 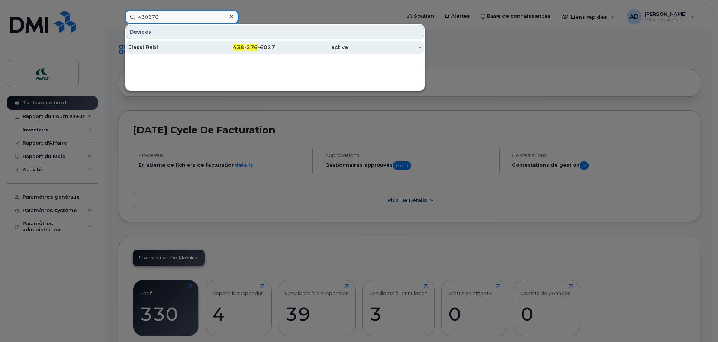 What do you see at coordinates (239, 47) in the screenshot?
I see `span: 438` at bounding box center [239, 47].